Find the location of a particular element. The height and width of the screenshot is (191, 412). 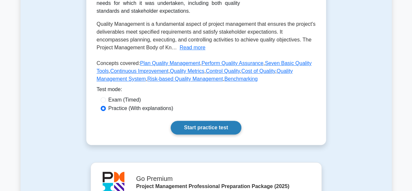

label: Practice (With explanations) is located at coordinates (141, 108).